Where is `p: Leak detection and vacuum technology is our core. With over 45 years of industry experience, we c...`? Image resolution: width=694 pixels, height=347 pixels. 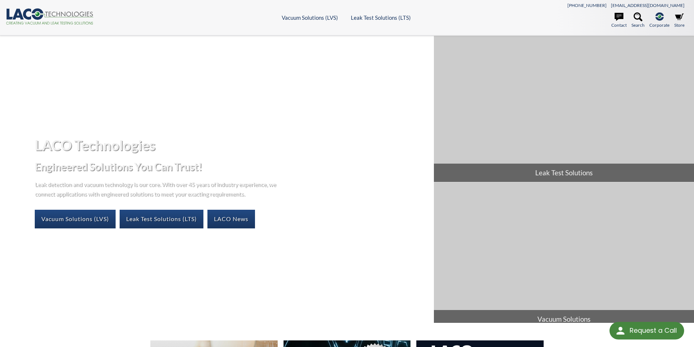 p: Leak detection and vacuum technology is our core. With over 45 years of industry experience, we c... is located at coordinates (157, 188).